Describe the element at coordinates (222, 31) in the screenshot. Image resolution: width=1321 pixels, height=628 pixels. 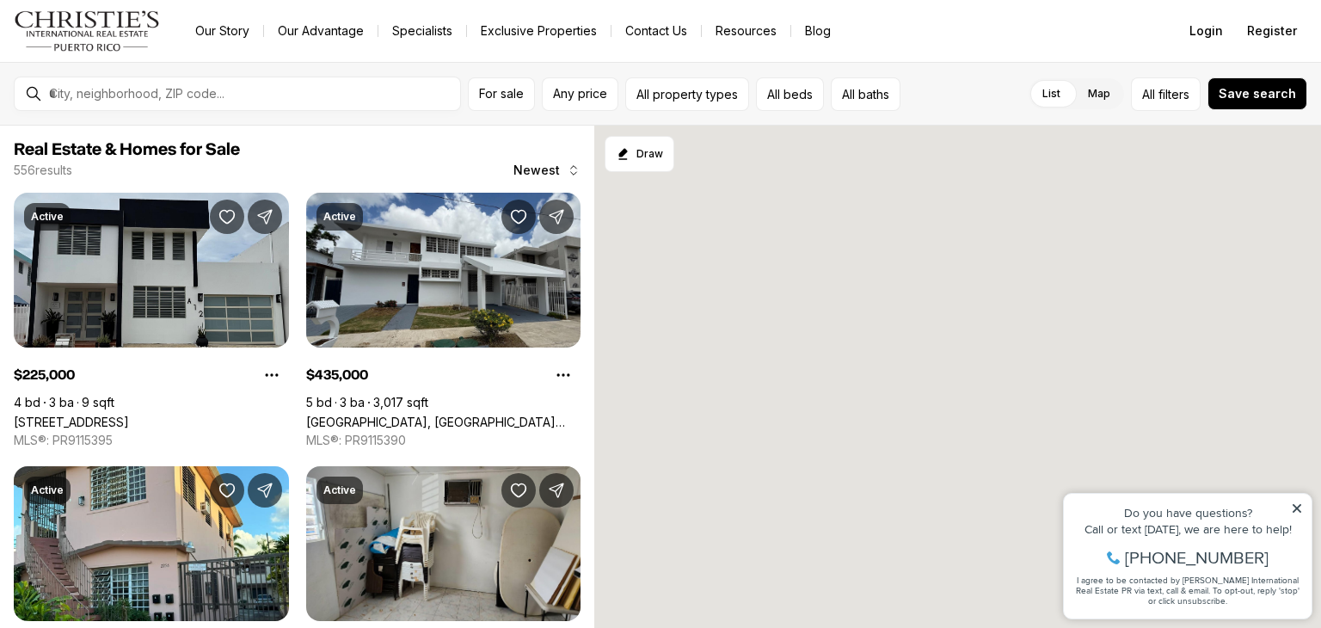
I see `a: Our Story` at that location.